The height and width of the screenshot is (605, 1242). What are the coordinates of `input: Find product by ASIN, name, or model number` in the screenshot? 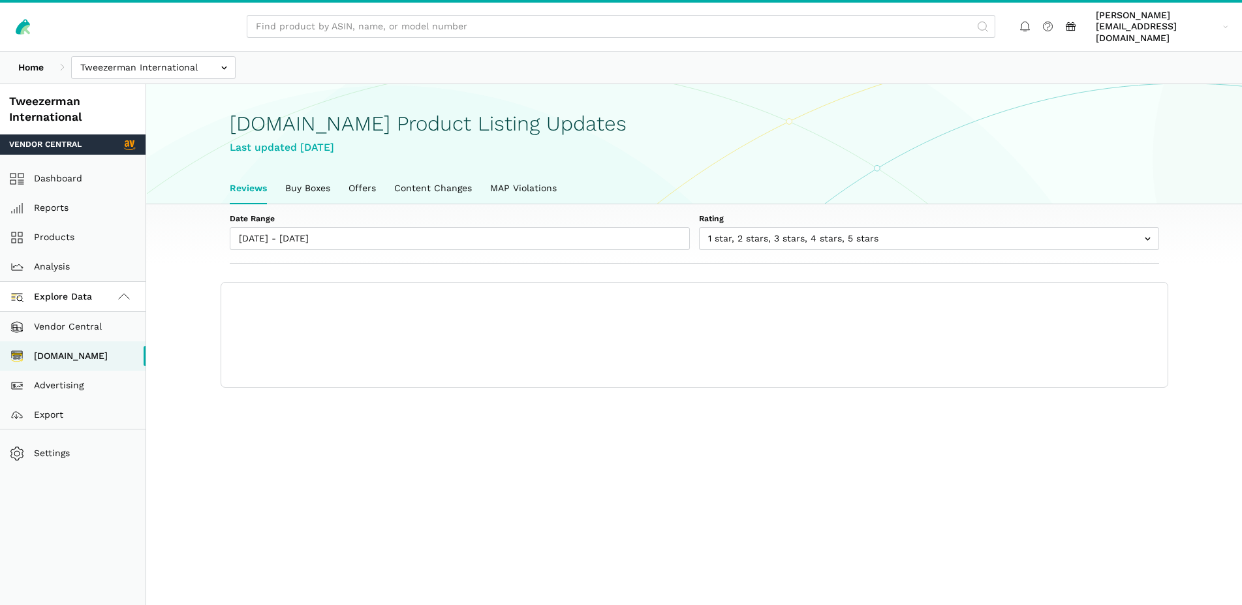 It's located at (621, 26).